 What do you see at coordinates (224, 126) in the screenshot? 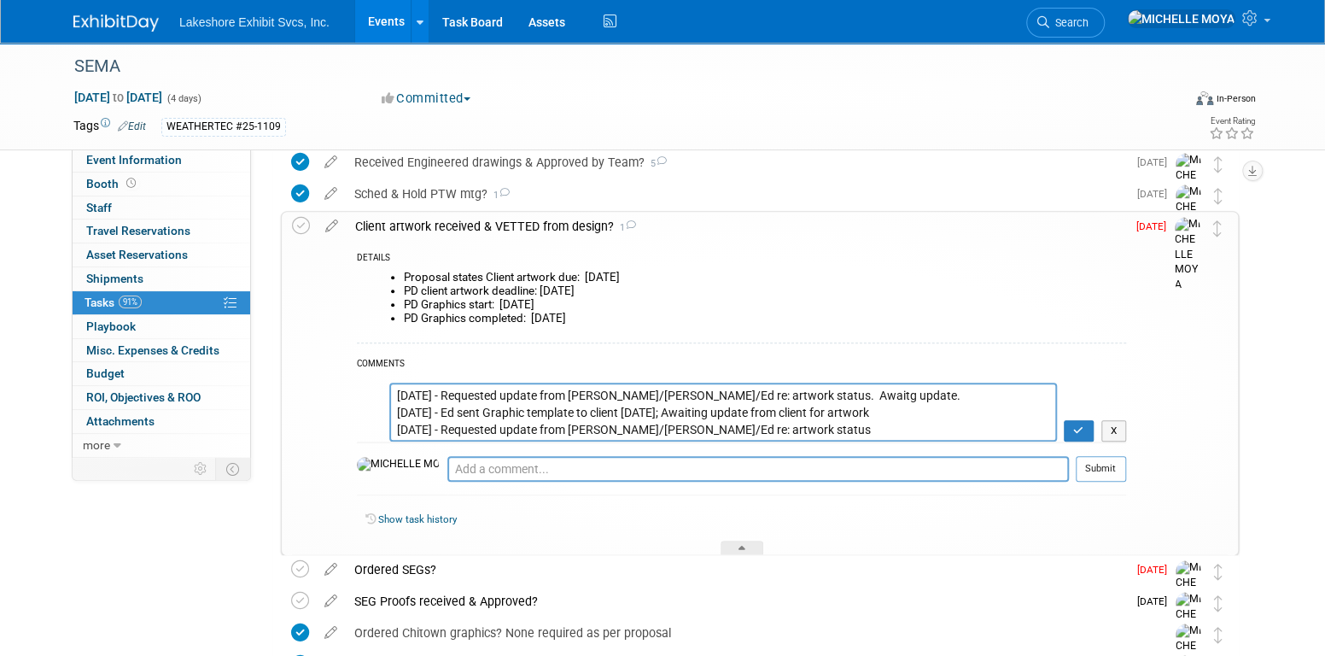
I see `div: WEATHERTEC #25-1109` at bounding box center [224, 126].